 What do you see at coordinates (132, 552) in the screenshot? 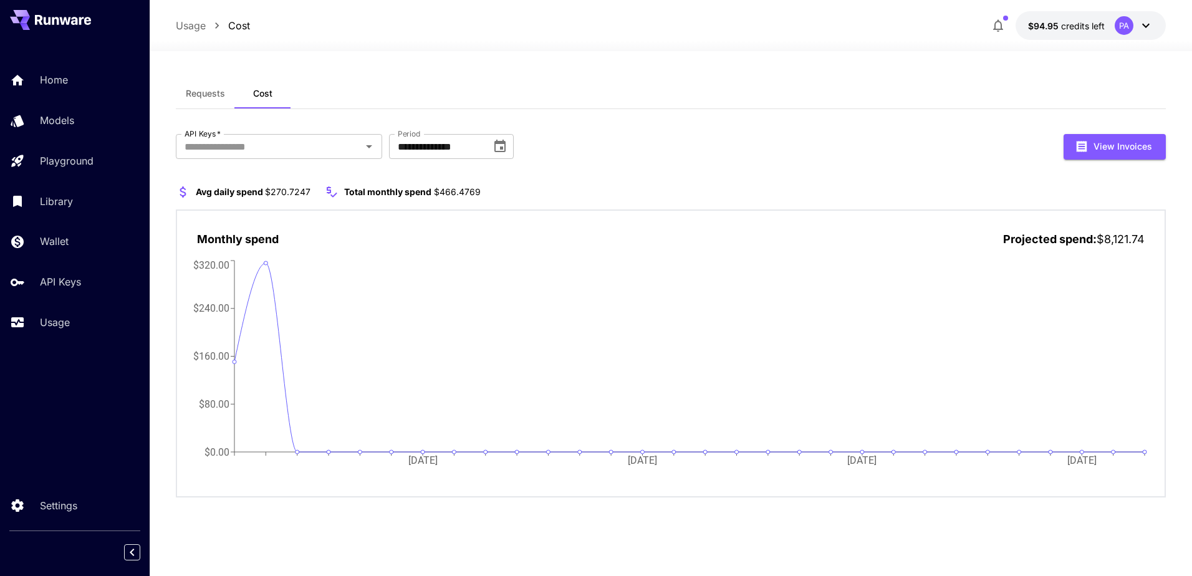
I see `button: Collapse sidebar` at bounding box center [132, 552].